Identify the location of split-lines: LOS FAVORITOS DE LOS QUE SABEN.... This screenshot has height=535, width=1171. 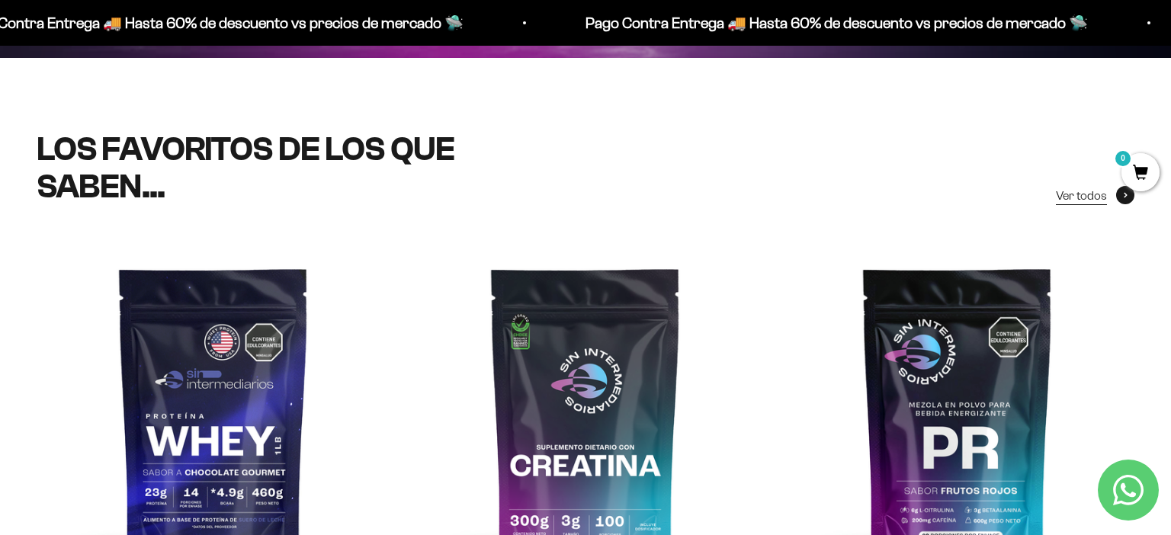
(245, 167).